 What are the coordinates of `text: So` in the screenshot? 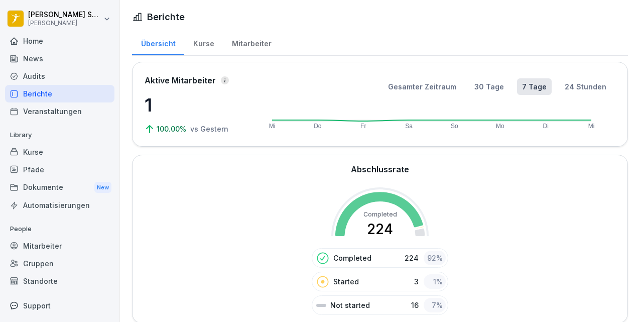 It's located at (454, 126).